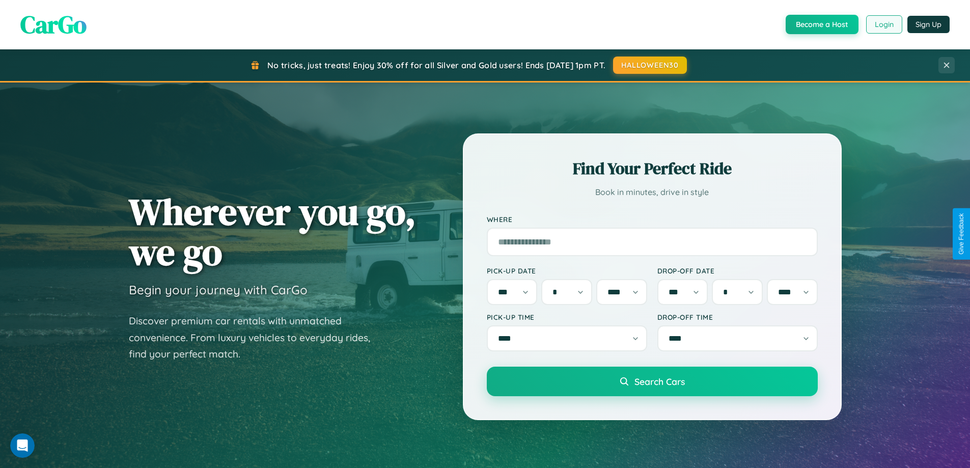 The height and width of the screenshot is (468, 970). What do you see at coordinates (652, 381) in the screenshot?
I see `button: Search Cars` at bounding box center [652, 381].